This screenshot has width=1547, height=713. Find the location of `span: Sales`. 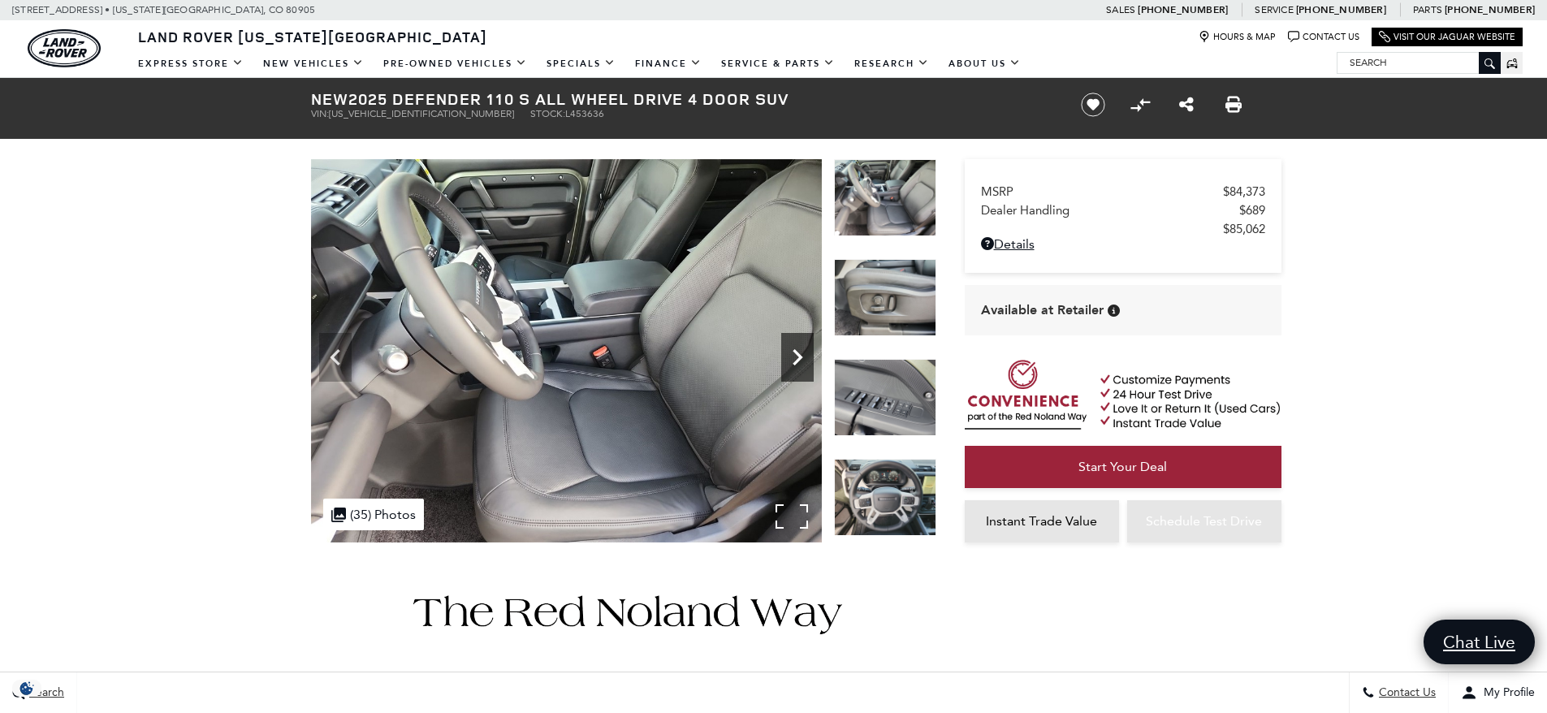

span: Sales is located at coordinates (1120, 10).